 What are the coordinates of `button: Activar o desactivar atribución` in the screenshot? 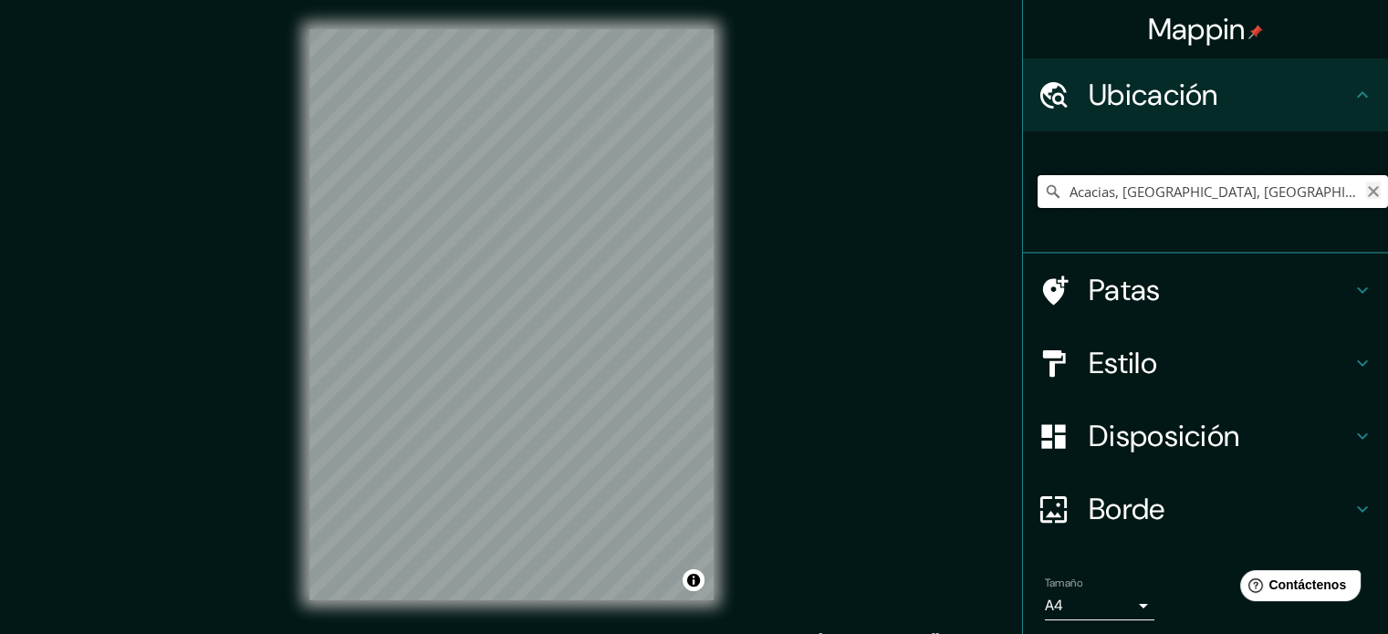 It's located at (693, 580).